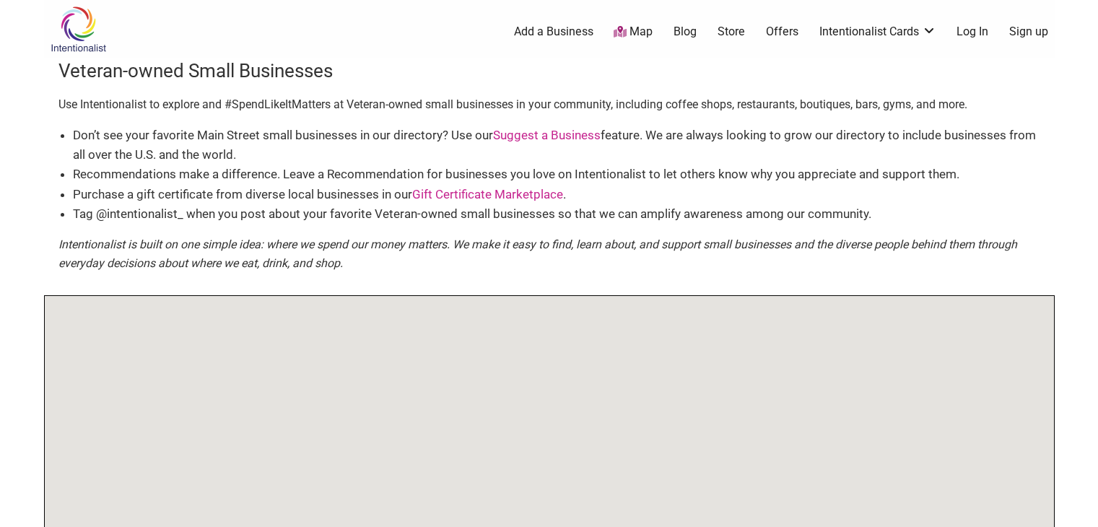 This screenshot has width=1098, height=527. Describe the element at coordinates (78, 29) in the screenshot. I see `img: Intentionalist` at that location.